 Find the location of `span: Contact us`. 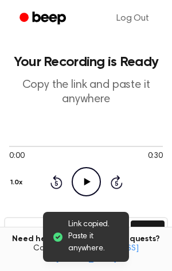

span: Contact us is located at coordinates (86, 253).